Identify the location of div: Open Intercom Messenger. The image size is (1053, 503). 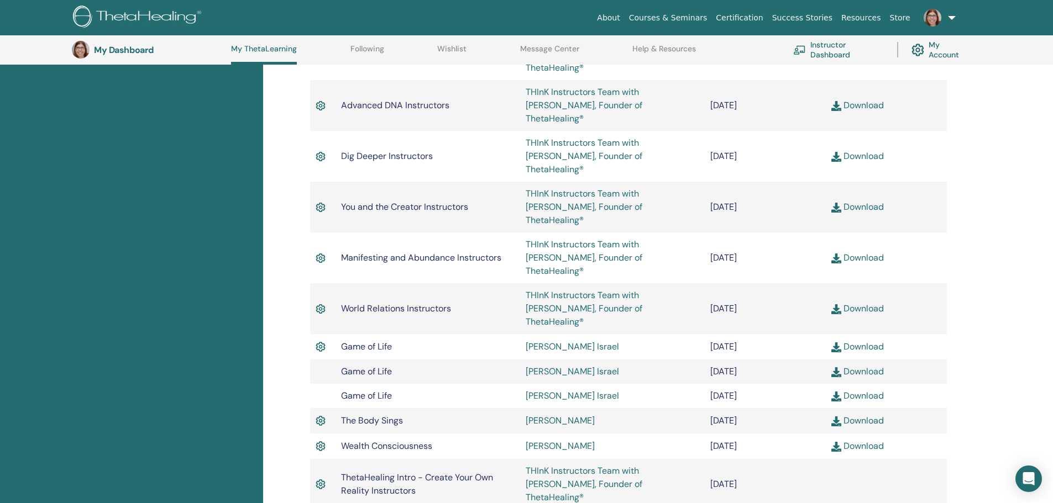
(1028, 479).